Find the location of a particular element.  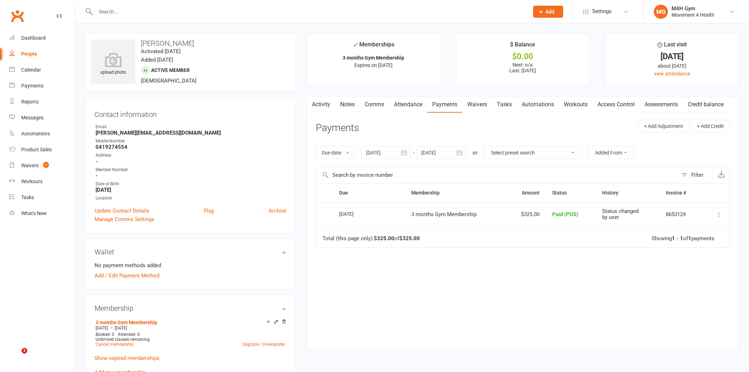

strong: 0419274554 is located at coordinates (191, 147).